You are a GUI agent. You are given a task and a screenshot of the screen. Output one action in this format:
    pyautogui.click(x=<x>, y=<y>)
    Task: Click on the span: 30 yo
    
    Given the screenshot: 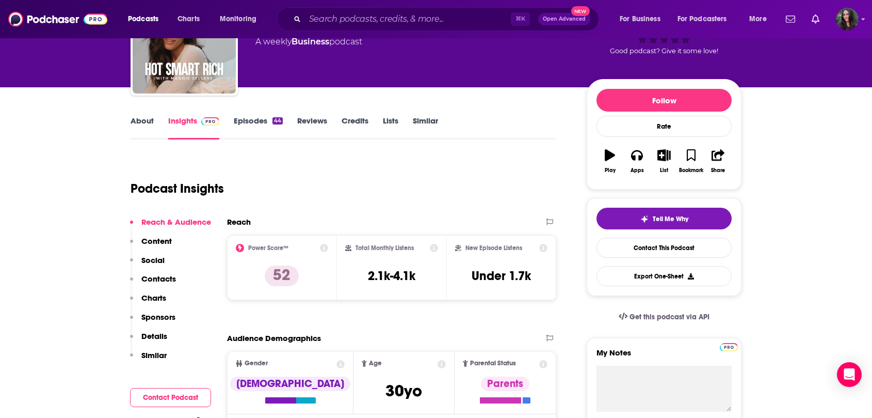 What is the action you would take?
    pyautogui.click(x=404, y=390)
    